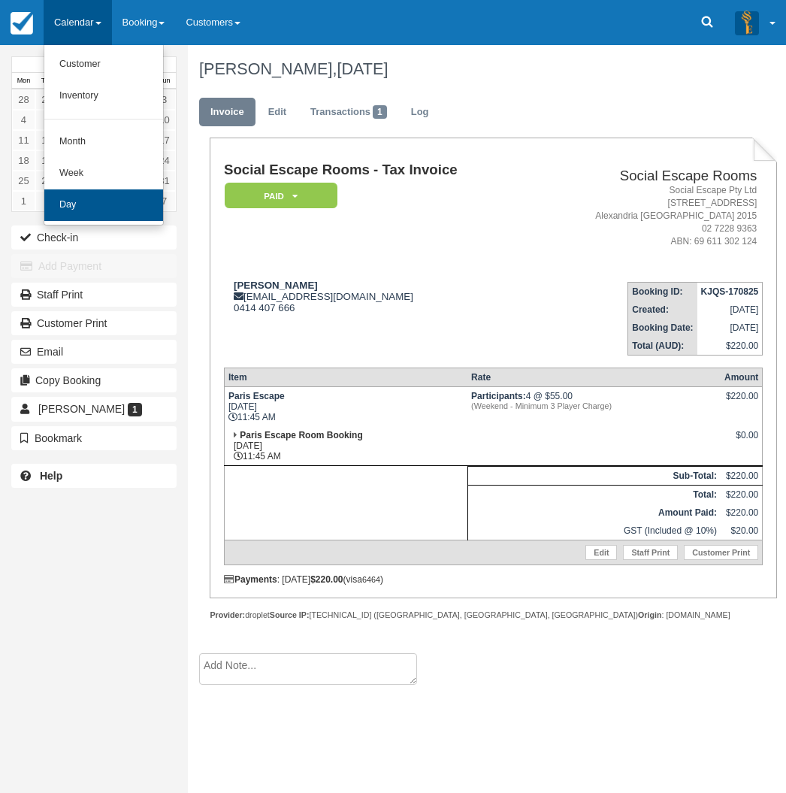  I want to click on strong: Paris Escape Room Booking, so click(301, 435).